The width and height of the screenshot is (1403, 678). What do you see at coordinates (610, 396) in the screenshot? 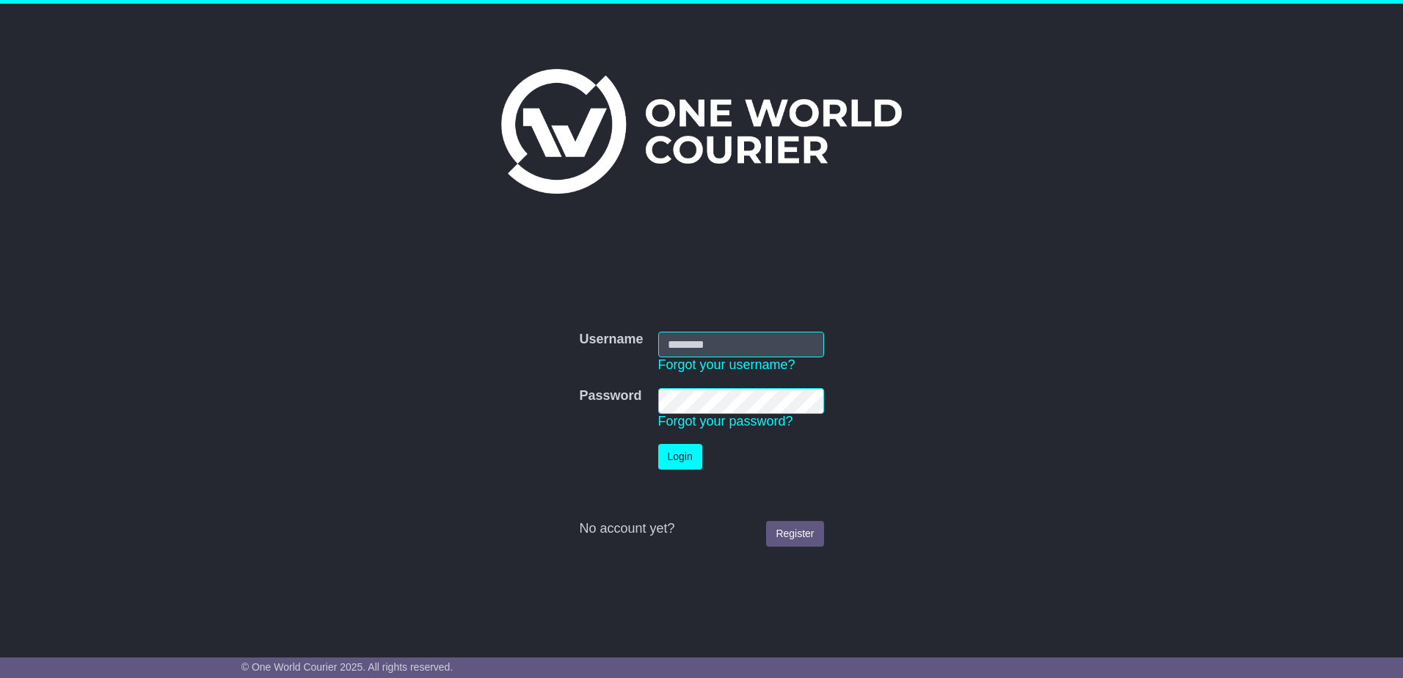
I see `label: Password` at bounding box center [610, 396].